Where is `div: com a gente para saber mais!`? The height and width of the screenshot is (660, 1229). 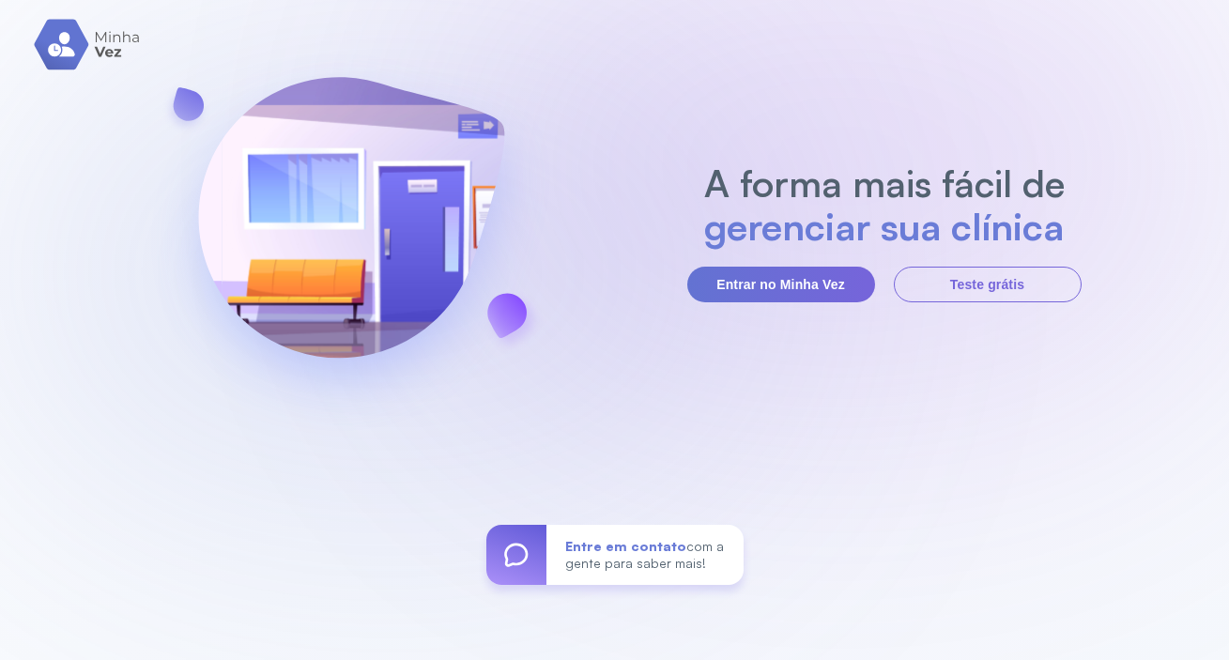
div: com a gente para saber mais! is located at coordinates (645, 555).